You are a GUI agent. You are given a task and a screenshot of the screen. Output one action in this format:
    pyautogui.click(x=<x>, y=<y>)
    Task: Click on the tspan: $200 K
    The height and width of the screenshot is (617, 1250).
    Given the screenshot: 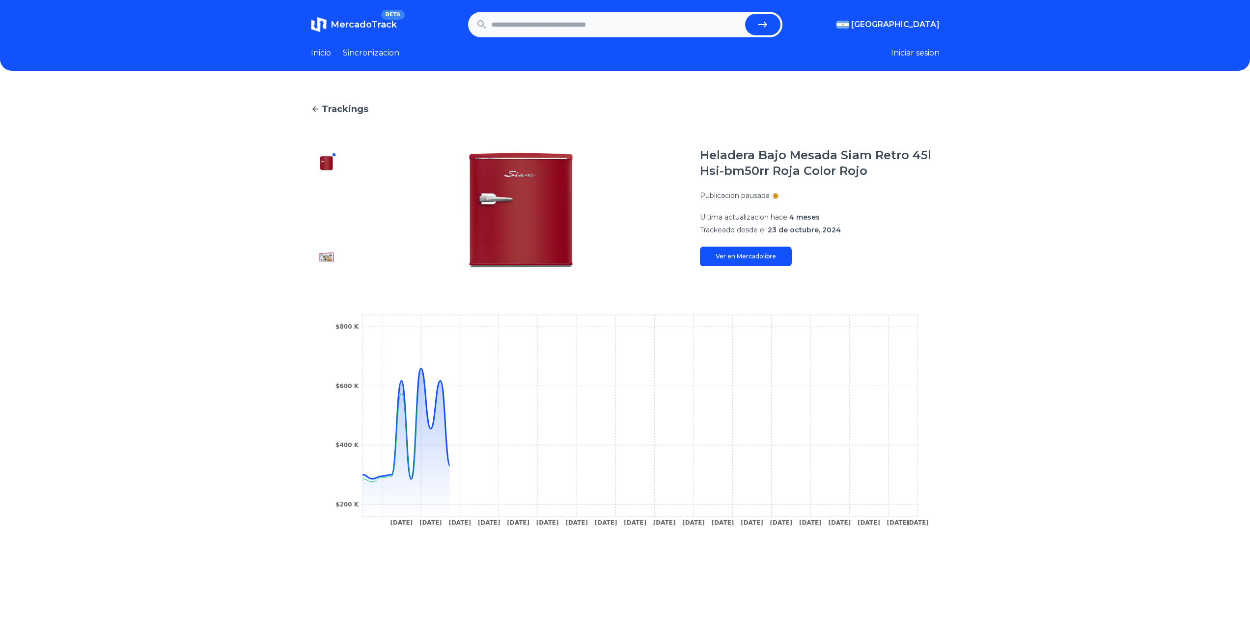 What is the action you would take?
    pyautogui.click(x=347, y=504)
    